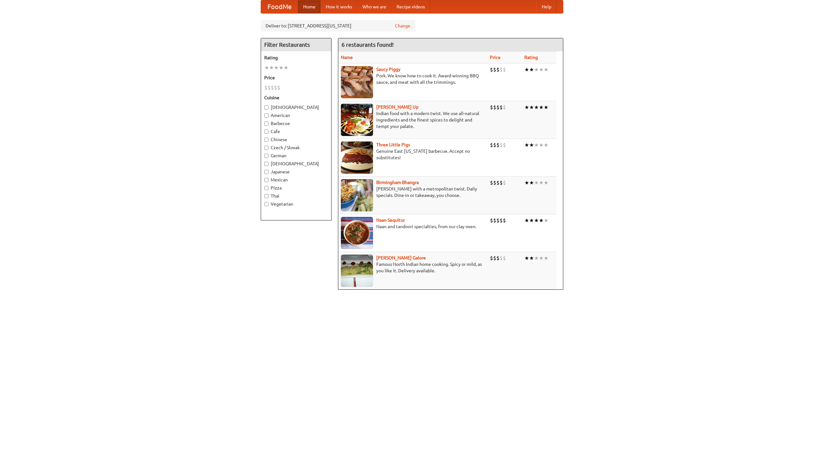  I want to click on label: Barbecue, so click(296, 123).